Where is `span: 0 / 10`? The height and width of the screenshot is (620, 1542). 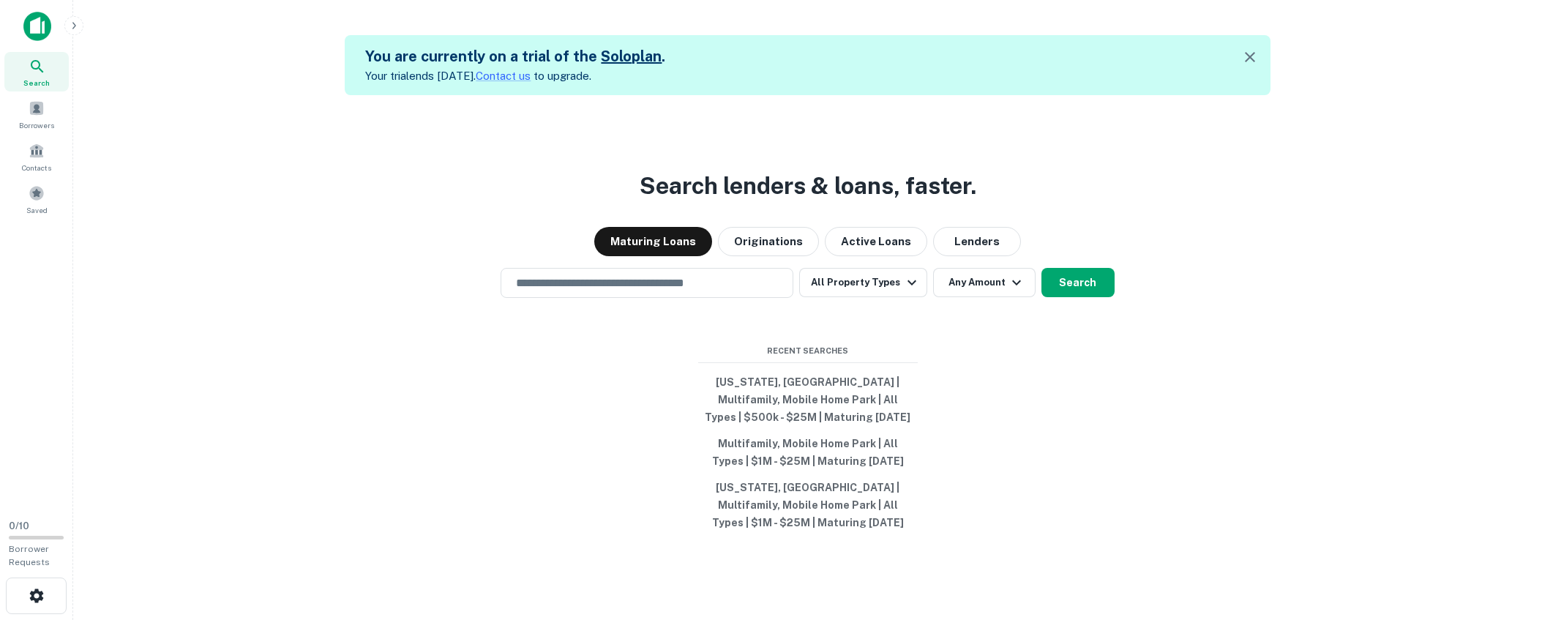 span: 0 / 10 is located at coordinates (19, 525).